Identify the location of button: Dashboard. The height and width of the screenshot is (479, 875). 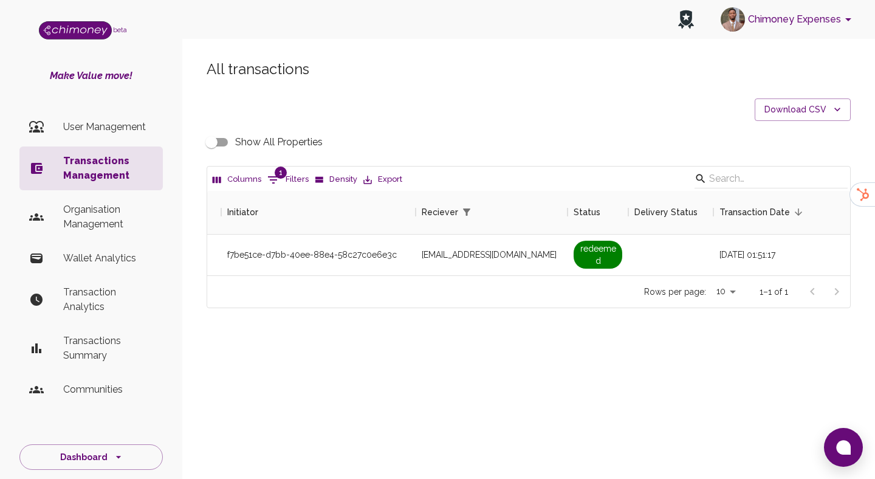
(91, 457).